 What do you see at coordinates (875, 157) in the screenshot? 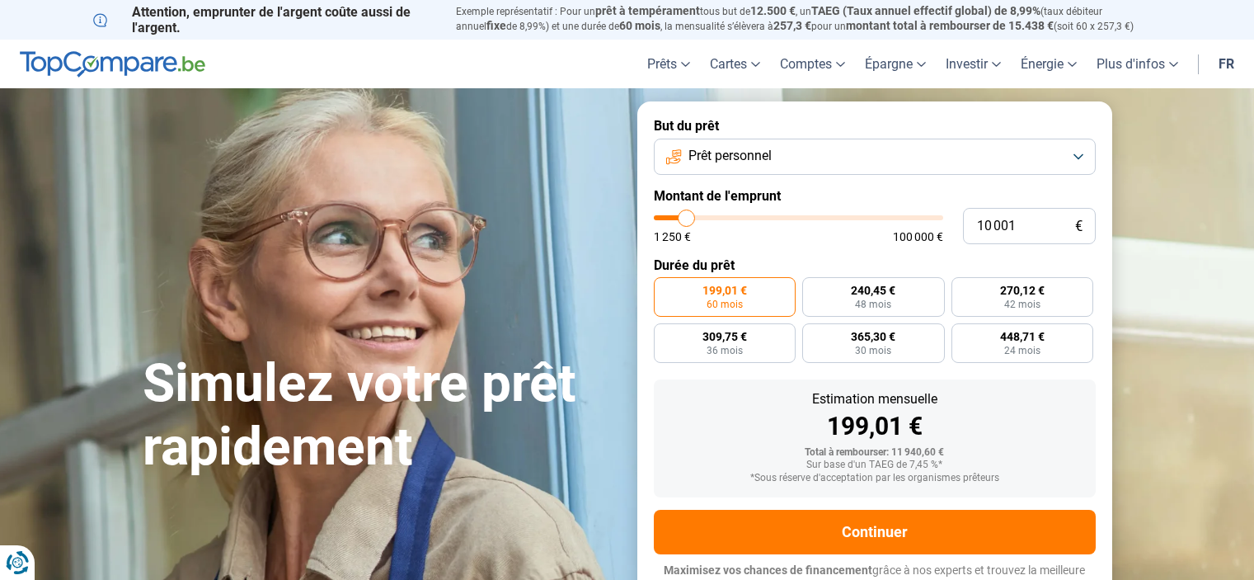
I see `button: Prêt personnel` at bounding box center [875, 157].